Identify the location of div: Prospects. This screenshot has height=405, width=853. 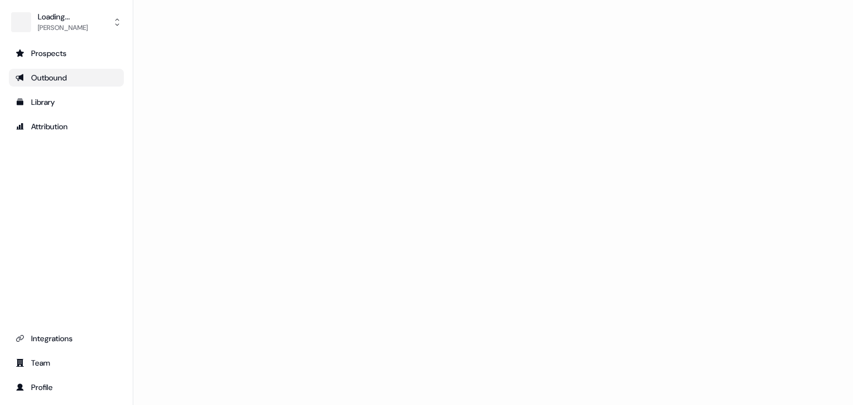
(66, 53).